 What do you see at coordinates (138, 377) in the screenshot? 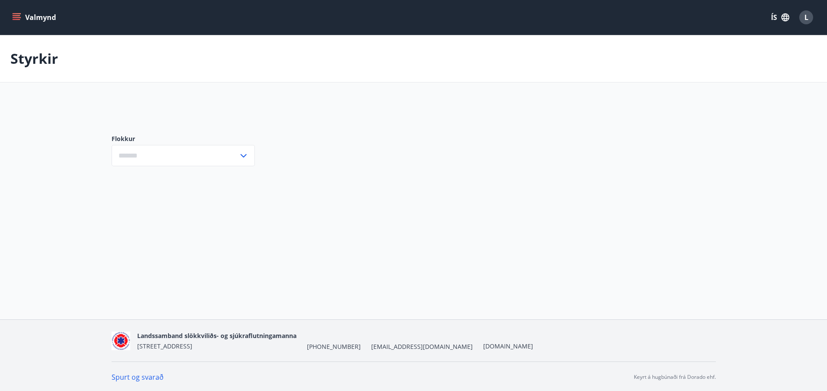
I see `a: Spurt og svarað` at bounding box center [138, 377].